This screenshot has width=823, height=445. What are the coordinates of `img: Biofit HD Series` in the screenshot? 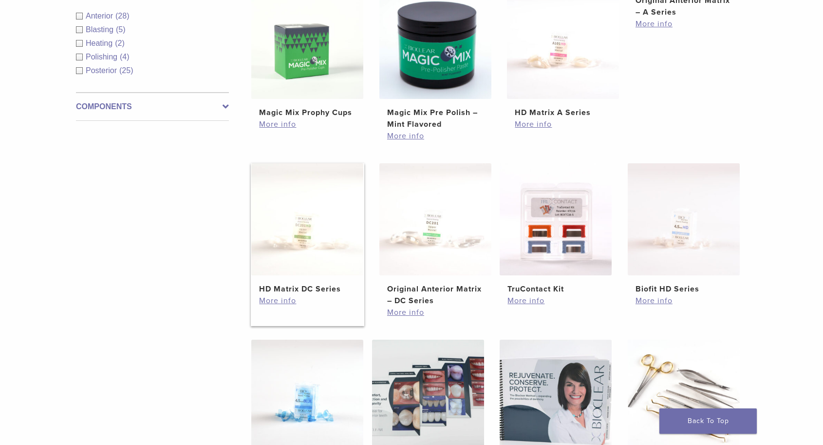 It's located at (684, 219).